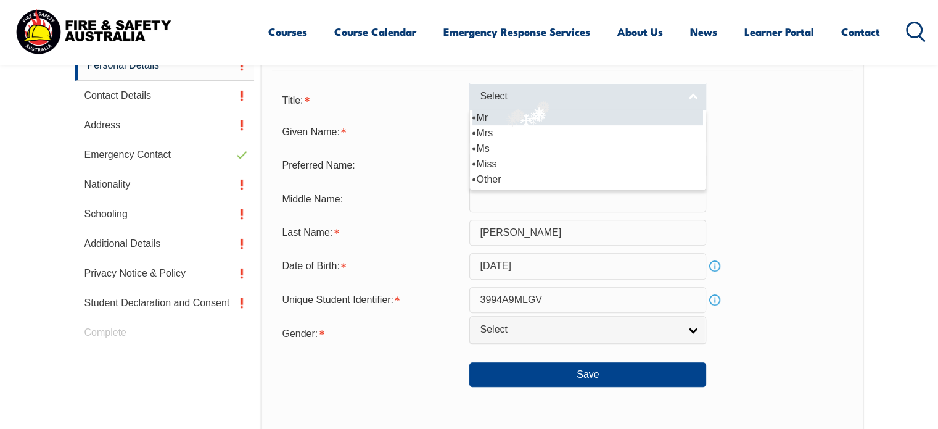 This screenshot has height=429, width=938. I want to click on li: Mrs, so click(588, 133).